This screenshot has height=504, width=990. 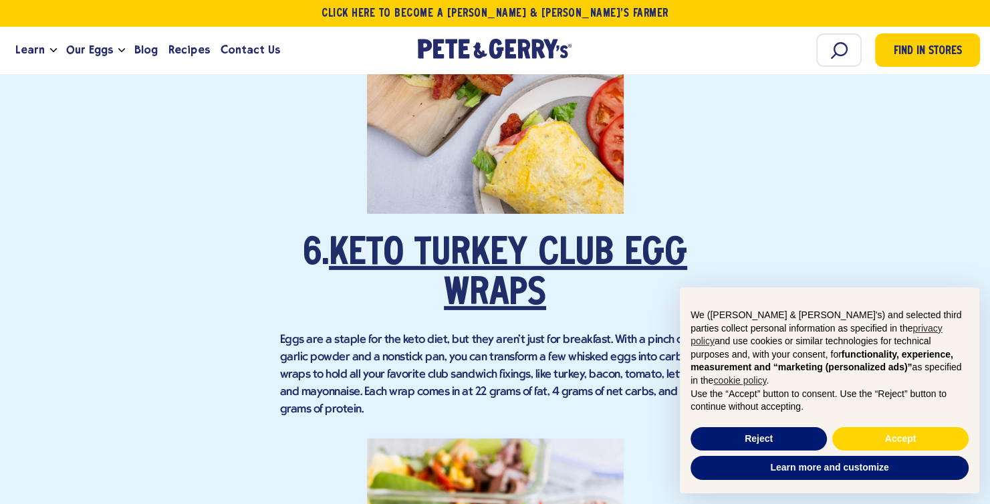 What do you see at coordinates (90, 50) in the screenshot?
I see `a: Our Eggs` at bounding box center [90, 50].